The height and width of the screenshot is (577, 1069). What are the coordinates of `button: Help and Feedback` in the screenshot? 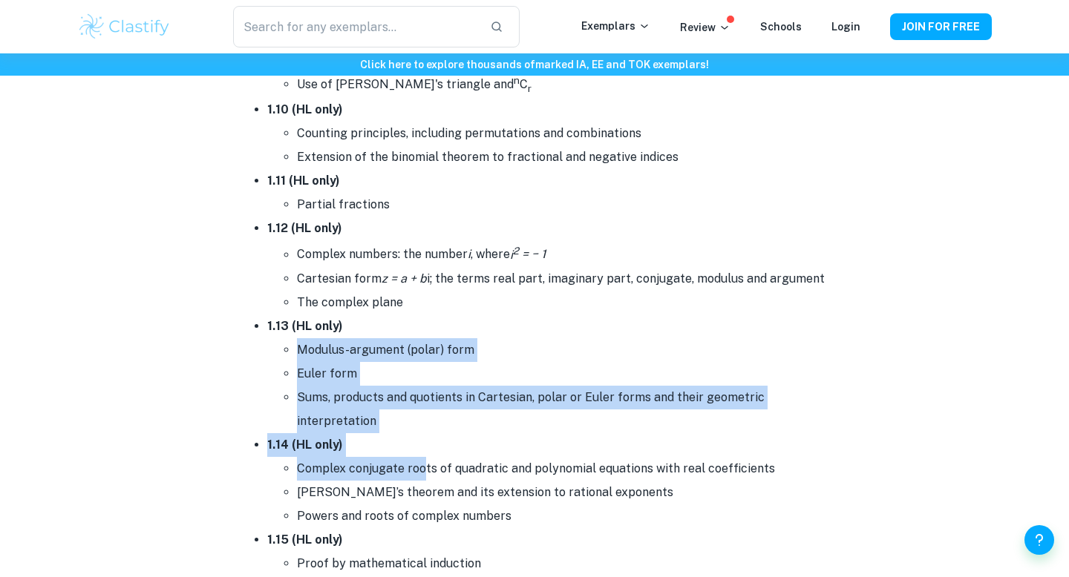 It's located at (1039, 540).